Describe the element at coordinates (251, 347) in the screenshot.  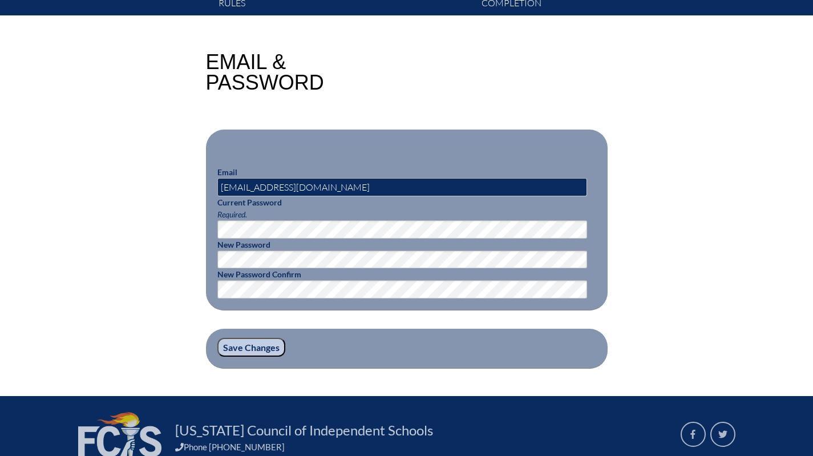
I see `input: Save Changes` at that location.